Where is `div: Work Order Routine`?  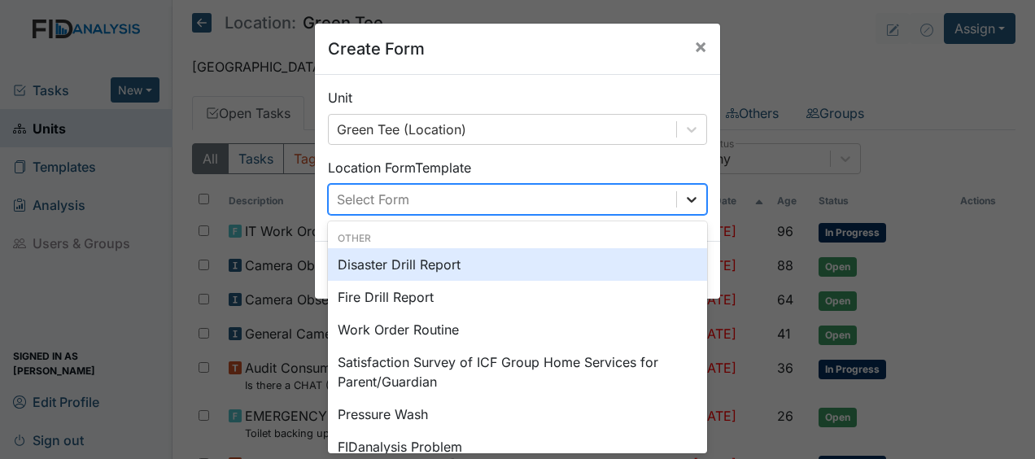 div: Work Order Routine is located at coordinates (518, 330).